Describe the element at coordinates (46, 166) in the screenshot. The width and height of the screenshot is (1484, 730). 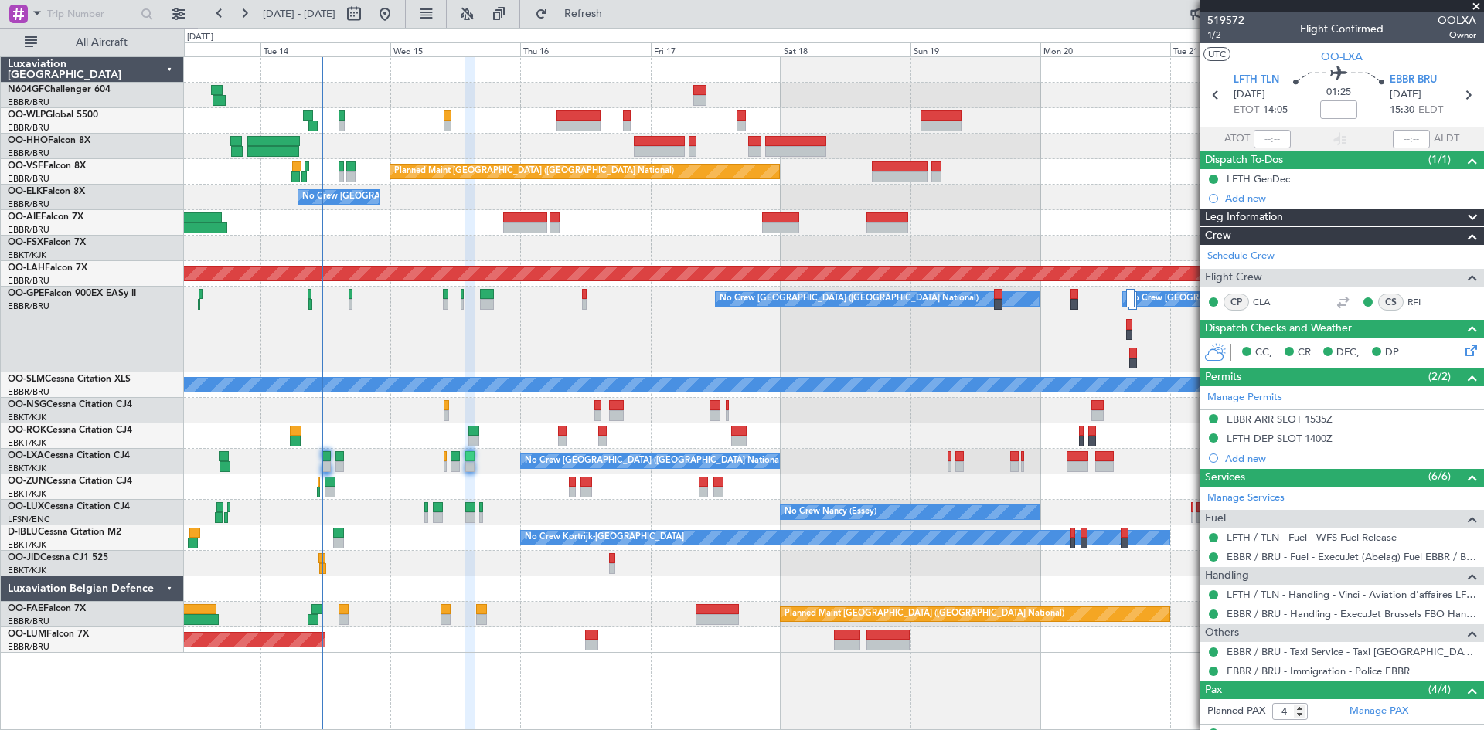
I see `a: OO-VSFFalcon 8X` at that location.